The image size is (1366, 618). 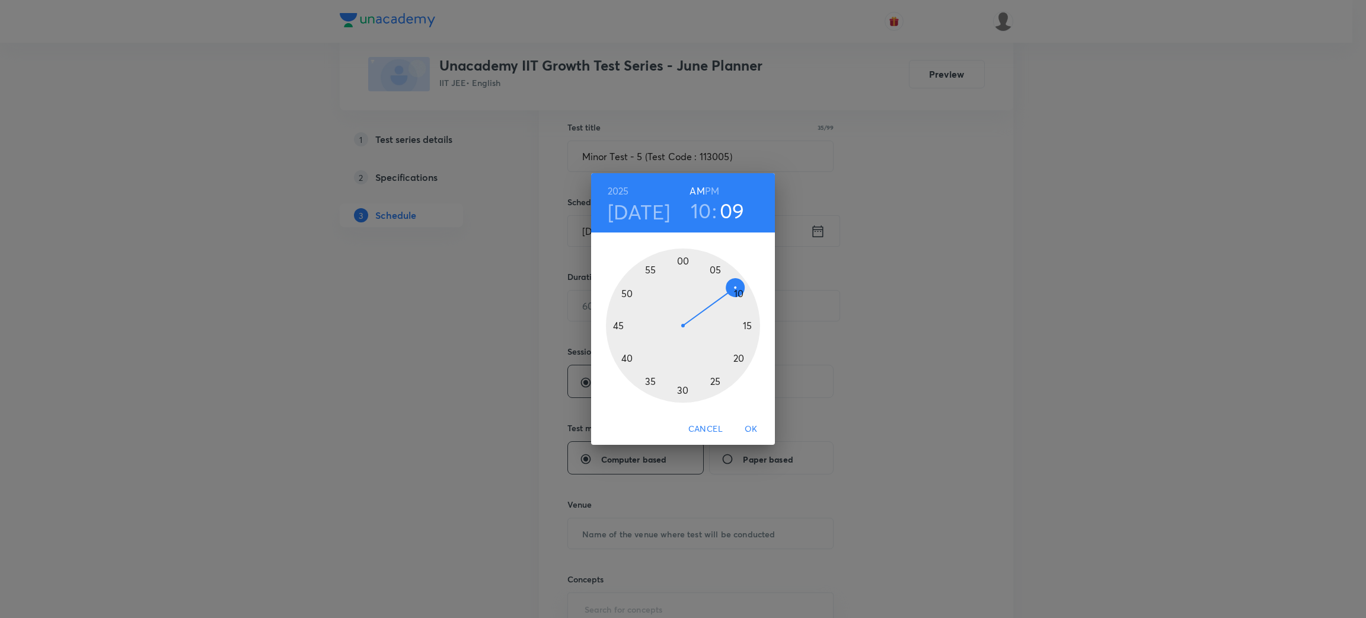 I want to click on button: 2025, so click(x=618, y=191).